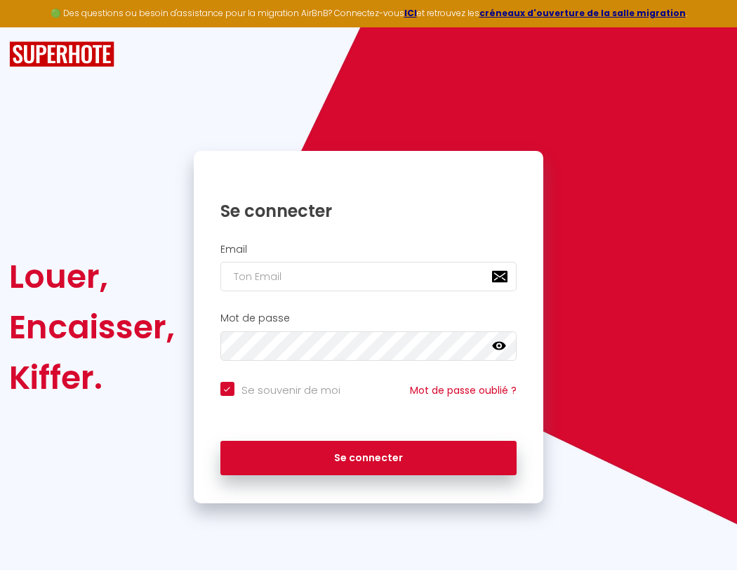 Image resolution: width=737 pixels, height=570 pixels. Describe the element at coordinates (62, 54) in the screenshot. I see `img: SuperHote logo` at that location.